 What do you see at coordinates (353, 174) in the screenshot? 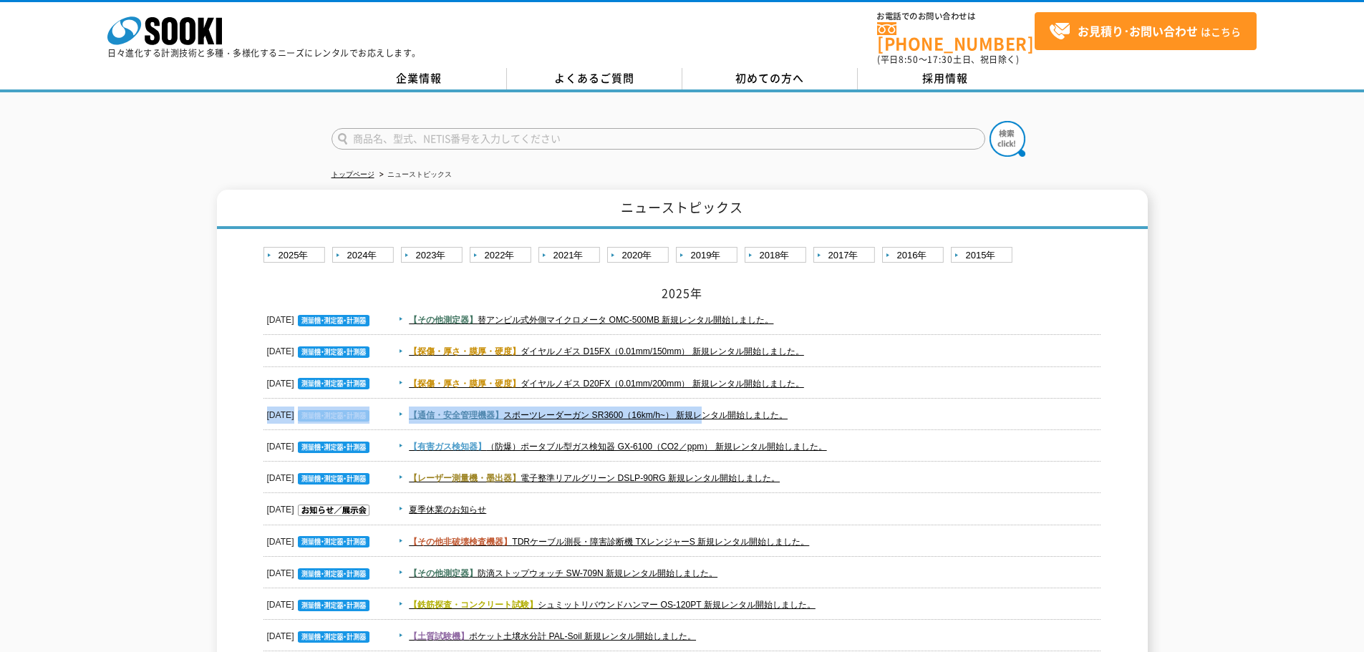
I see `a: トップページ` at bounding box center [353, 174].